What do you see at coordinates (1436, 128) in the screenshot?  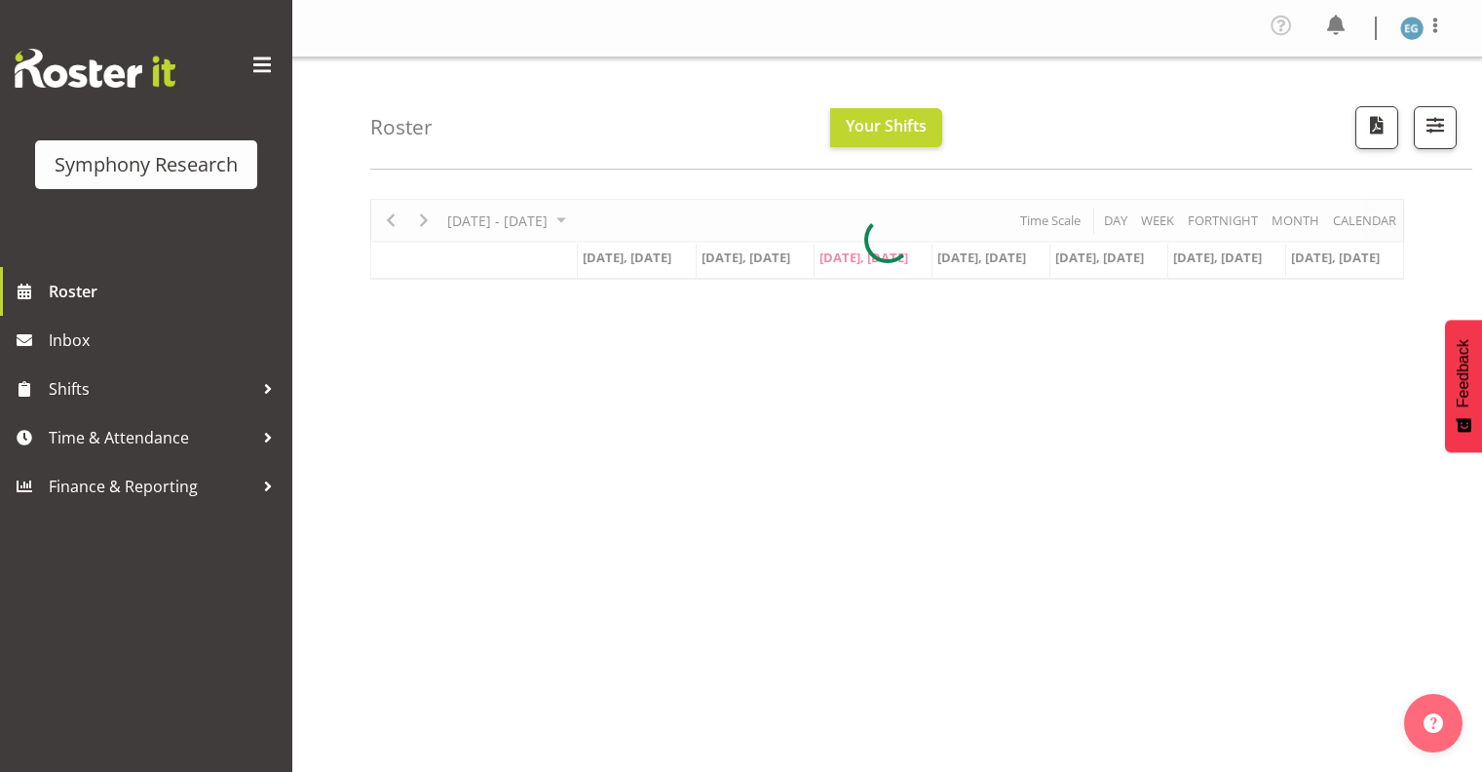 I see `button: Filter Shifts` at bounding box center [1436, 128].